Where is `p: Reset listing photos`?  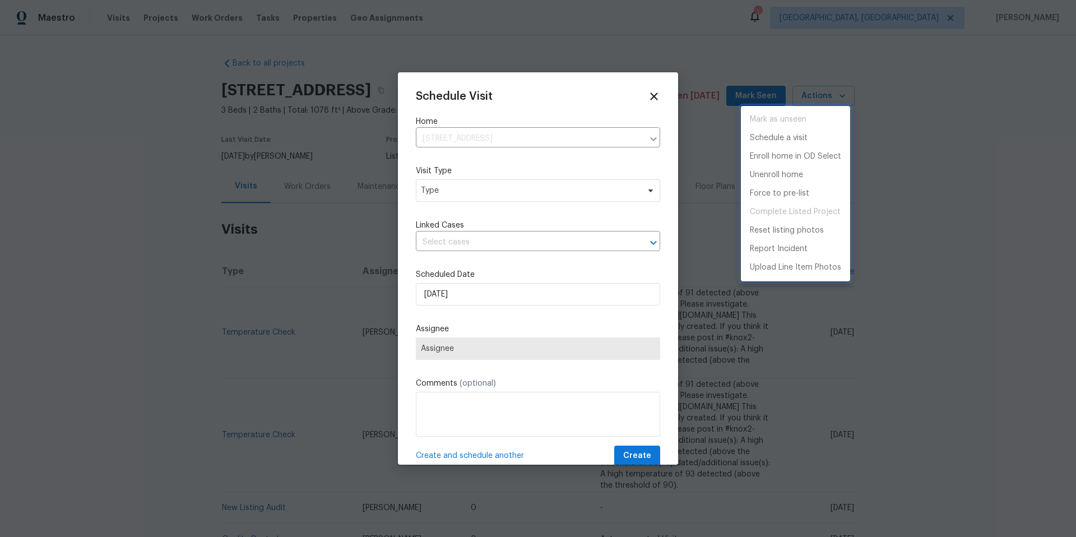 p: Reset listing photos is located at coordinates (787, 230).